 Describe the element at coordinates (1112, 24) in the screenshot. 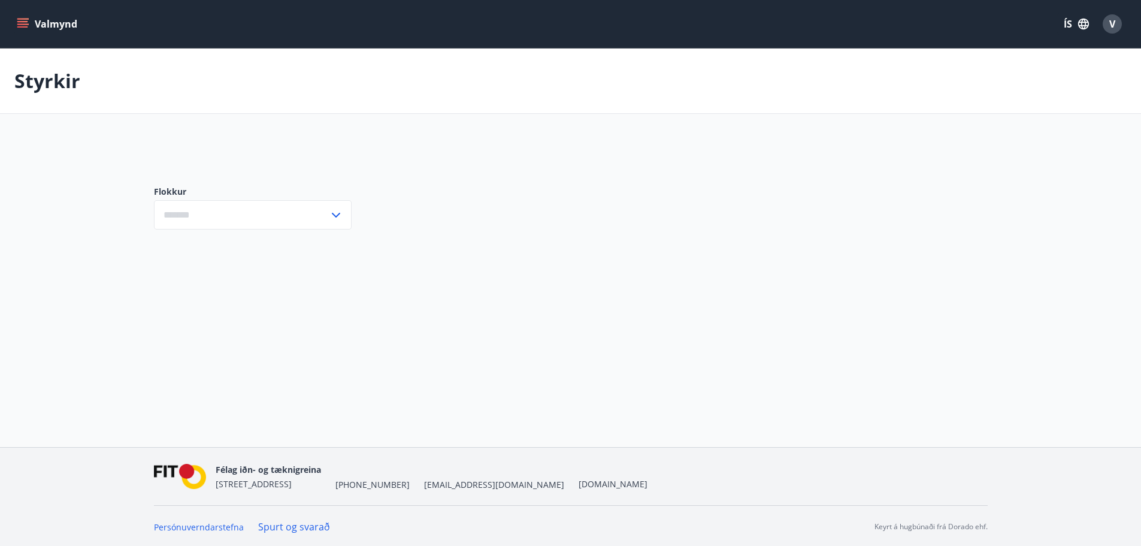

I see `button: V` at that location.